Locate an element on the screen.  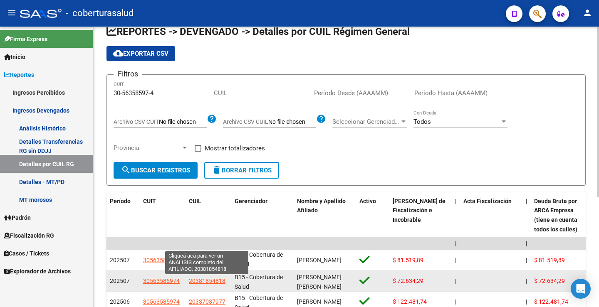
span: Buscar Registros is located at coordinates (156, 171).